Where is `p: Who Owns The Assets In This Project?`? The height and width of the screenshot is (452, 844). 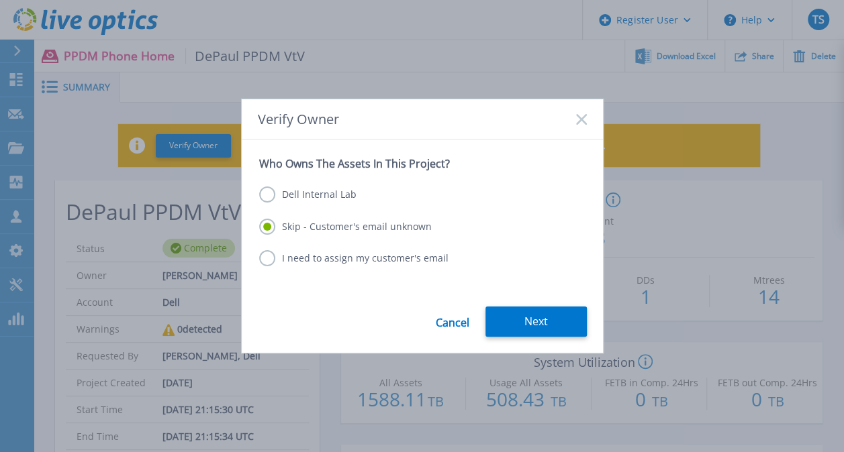
p: Who Owns The Assets In This Project? is located at coordinates (422, 164).